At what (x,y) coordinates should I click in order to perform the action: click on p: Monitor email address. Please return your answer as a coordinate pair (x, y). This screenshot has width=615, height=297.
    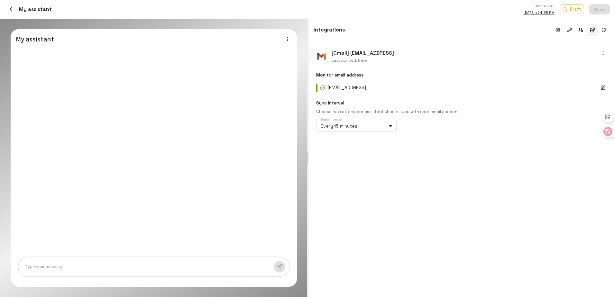
    Looking at the image, I should click on (340, 75).